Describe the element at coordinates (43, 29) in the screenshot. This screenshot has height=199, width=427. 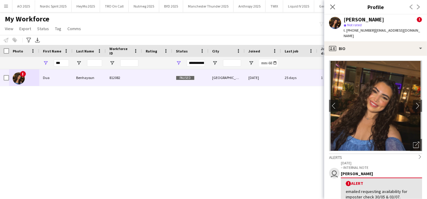
I see `a: Status` at that location.